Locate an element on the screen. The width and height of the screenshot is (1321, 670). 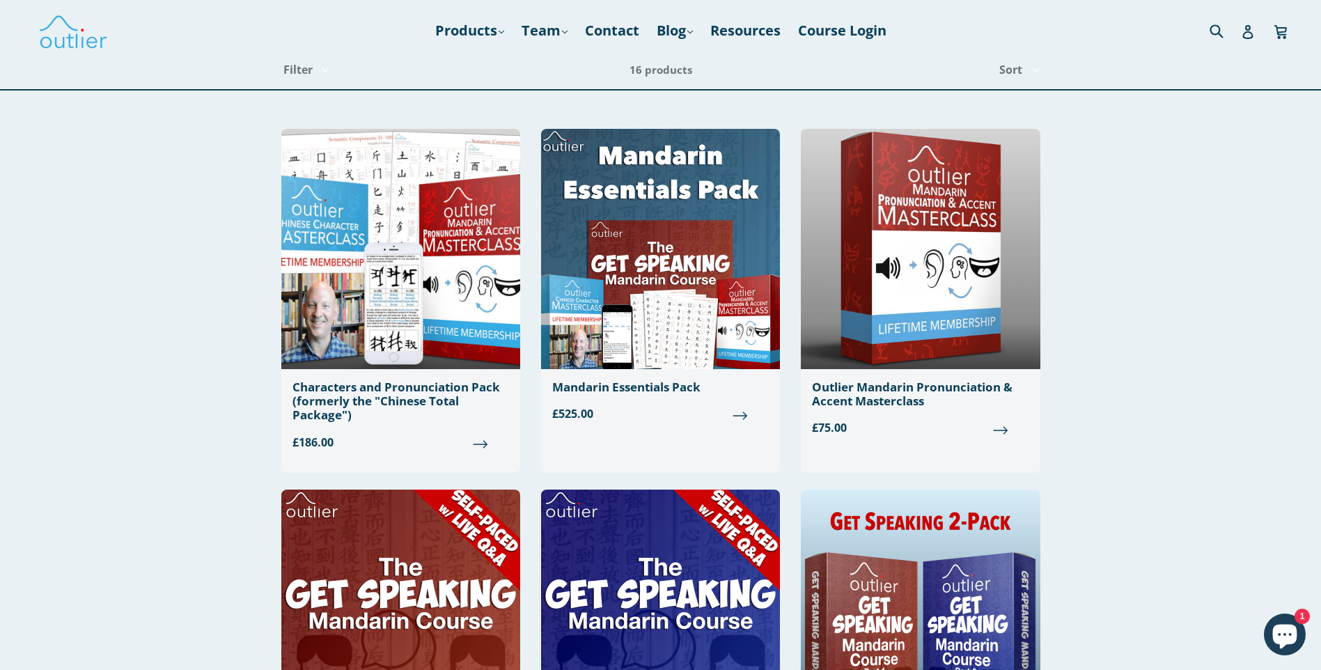
inbox-online-store-chat: Shopify online store chat is located at coordinates (1285, 636).